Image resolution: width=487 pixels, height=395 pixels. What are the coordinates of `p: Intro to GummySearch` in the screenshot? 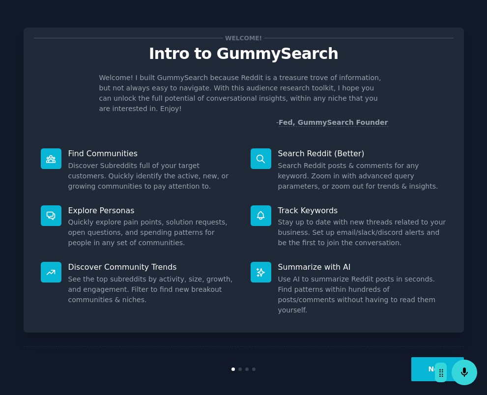 It's located at (244, 54).